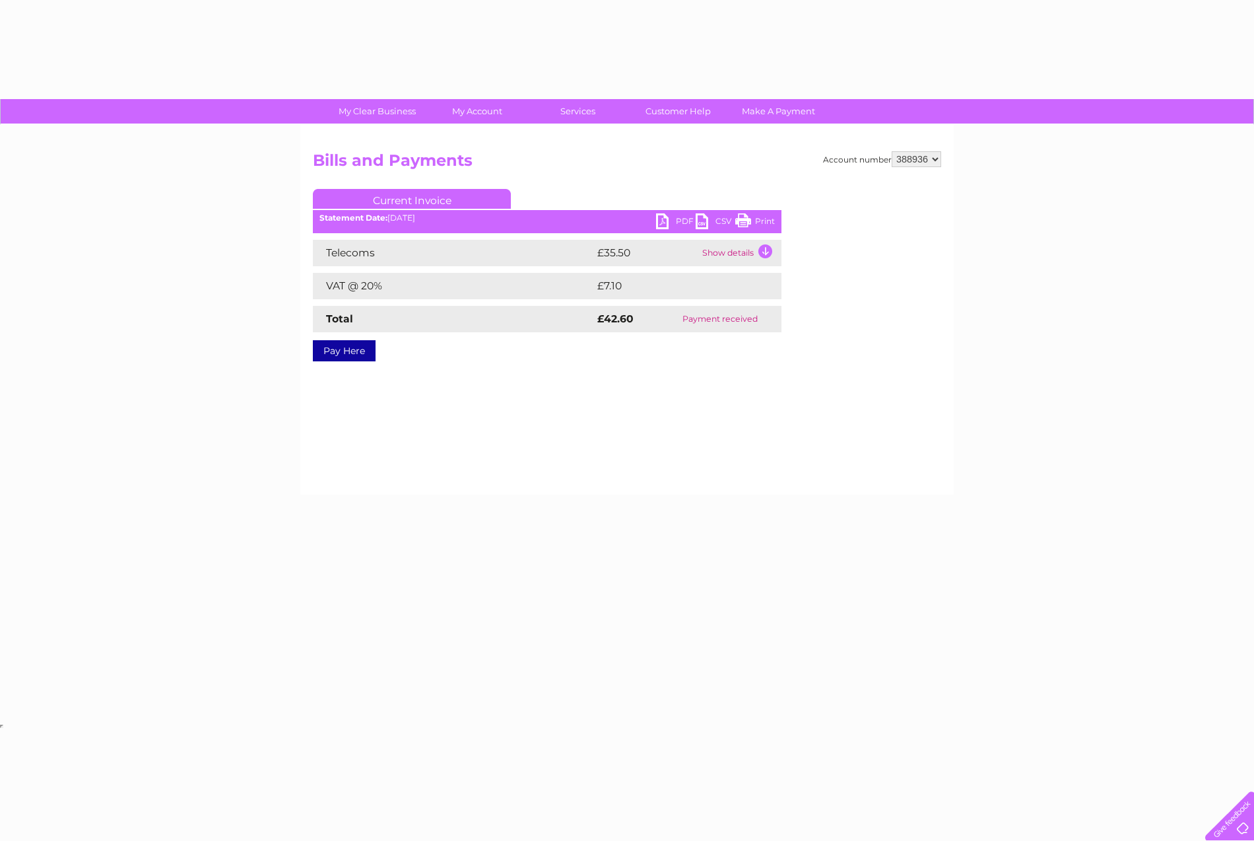 This screenshot has height=841, width=1254. I want to click on td: Payment received, so click(720, 319).